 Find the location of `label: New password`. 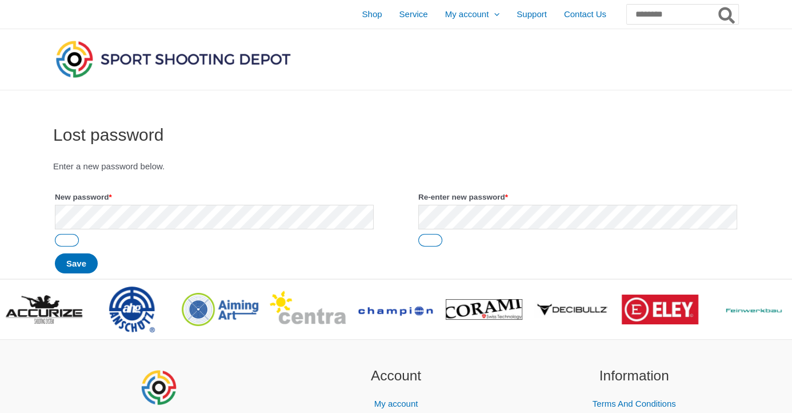

label: New password is located at coordinates (214, 197).